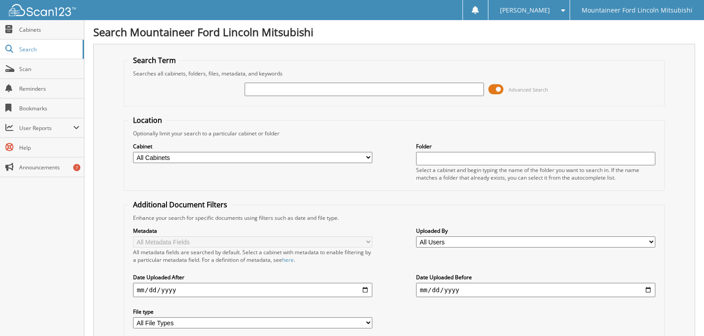 Image resolution: width=704 pixels, height=336 pixels. I want to click on input: end, so click(536, 290).